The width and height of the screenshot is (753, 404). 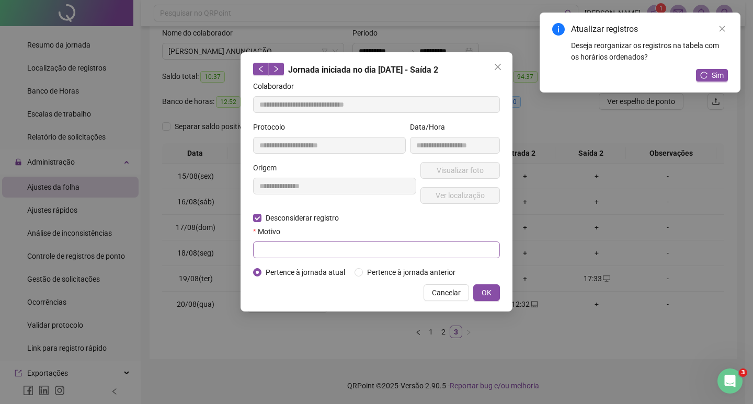 I want to click on span: Desconsiderar registro, so click(x=302, y=218).